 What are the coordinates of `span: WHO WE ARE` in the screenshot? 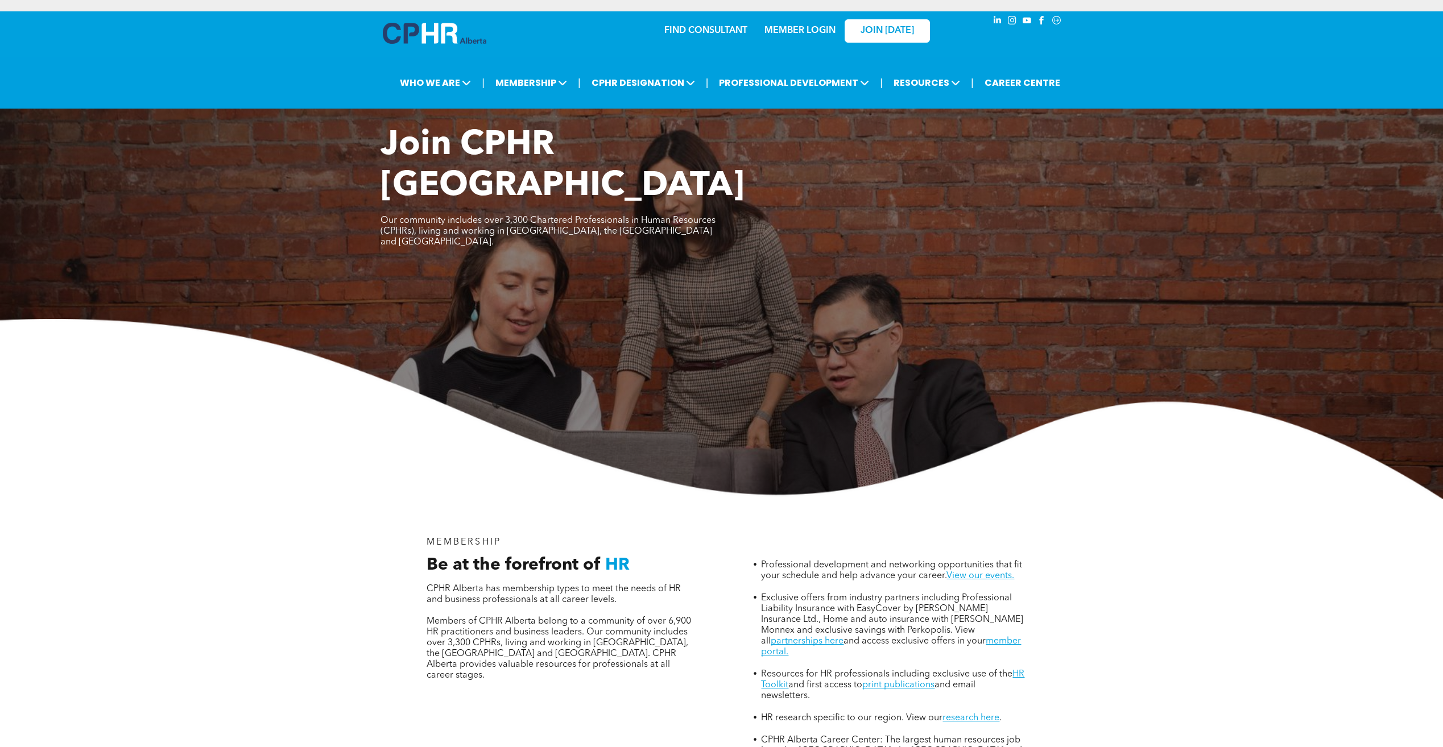 It's located at (435, 82).